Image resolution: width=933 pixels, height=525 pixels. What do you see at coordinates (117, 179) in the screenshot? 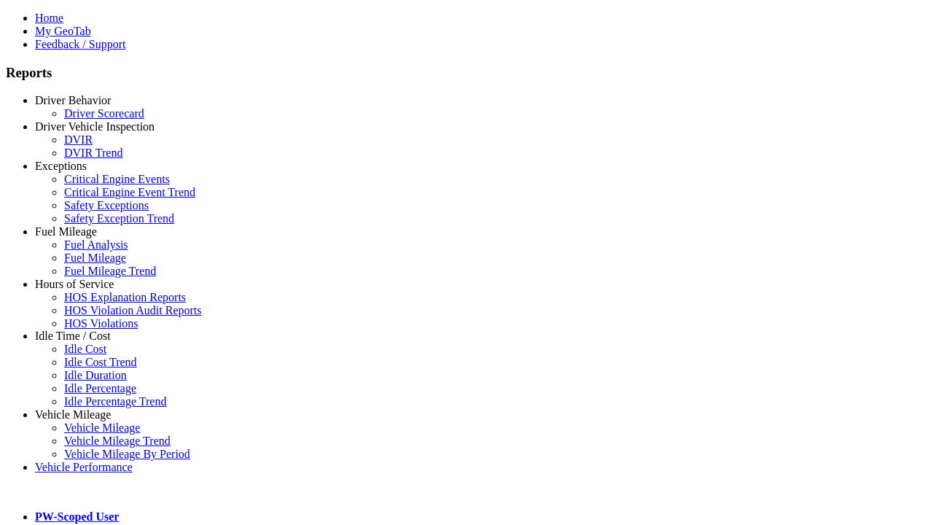
I see `a: Critical Engine Events` at bounding box center [117, 179].